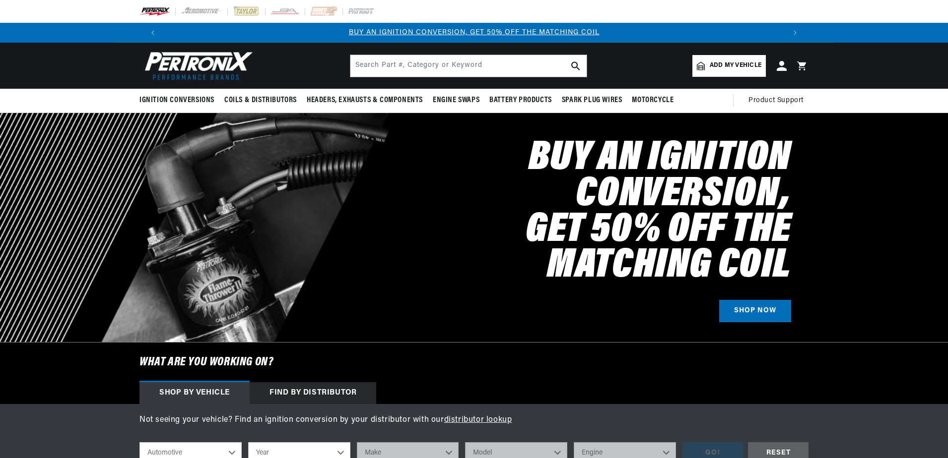 The image size is (948, 458). I want to click on slideshow-component: Translation missing: en.sections.announcements.announcement_bar, so click(474, 33).